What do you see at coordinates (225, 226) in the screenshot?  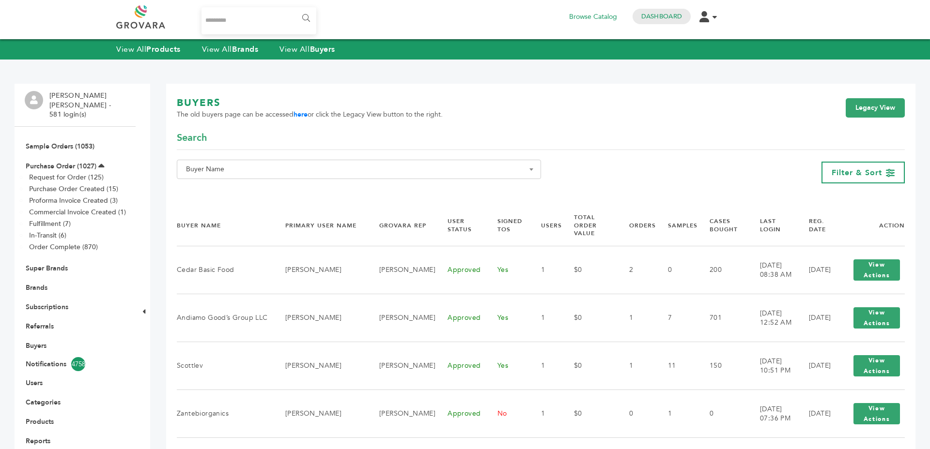 I see `th: Buyer Name` at bounding box center [225, 226].